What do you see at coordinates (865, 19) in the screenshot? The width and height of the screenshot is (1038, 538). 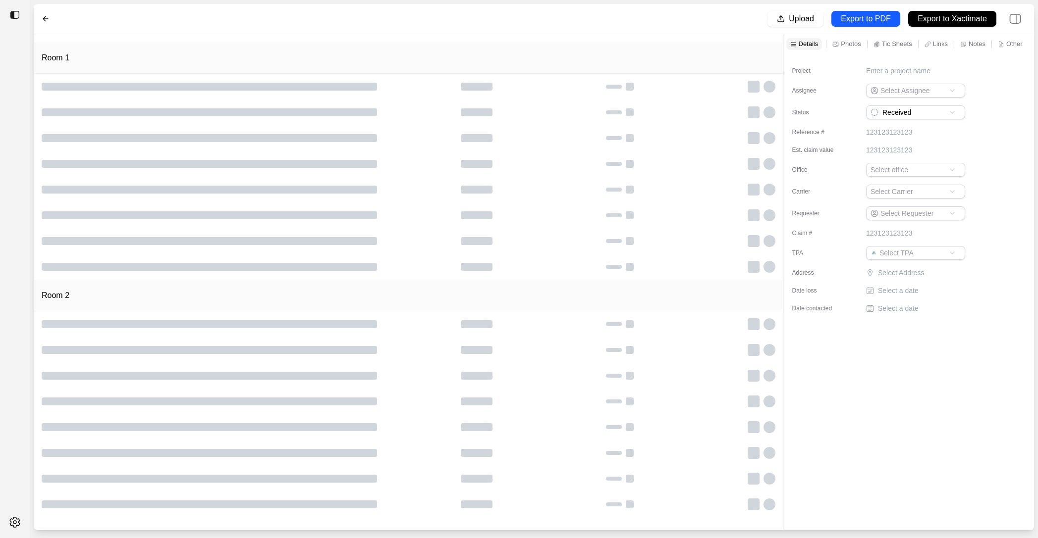 I see `button: Export to PDF` at bounding box center [865, 19].